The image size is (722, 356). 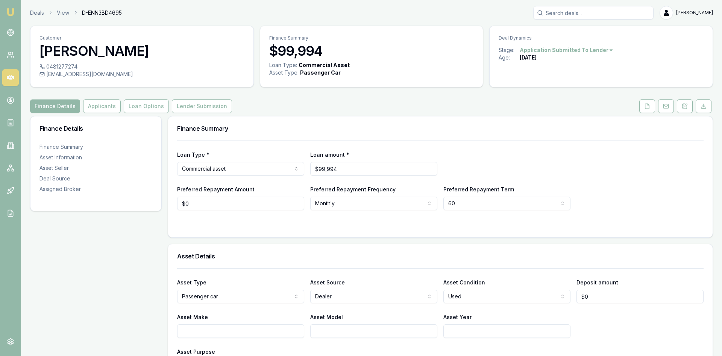 What do you see at coordinates (509, 58) in the screenshot?
I see `div: Age:` at bounding box center [509, 58].